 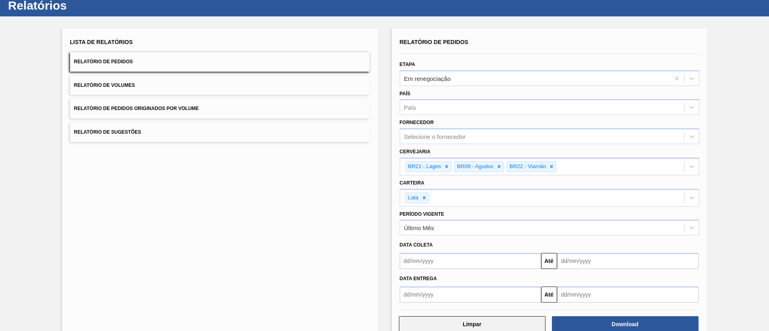 I want to click on button: Relatório de Pedidos, so click(x=220, y=62).